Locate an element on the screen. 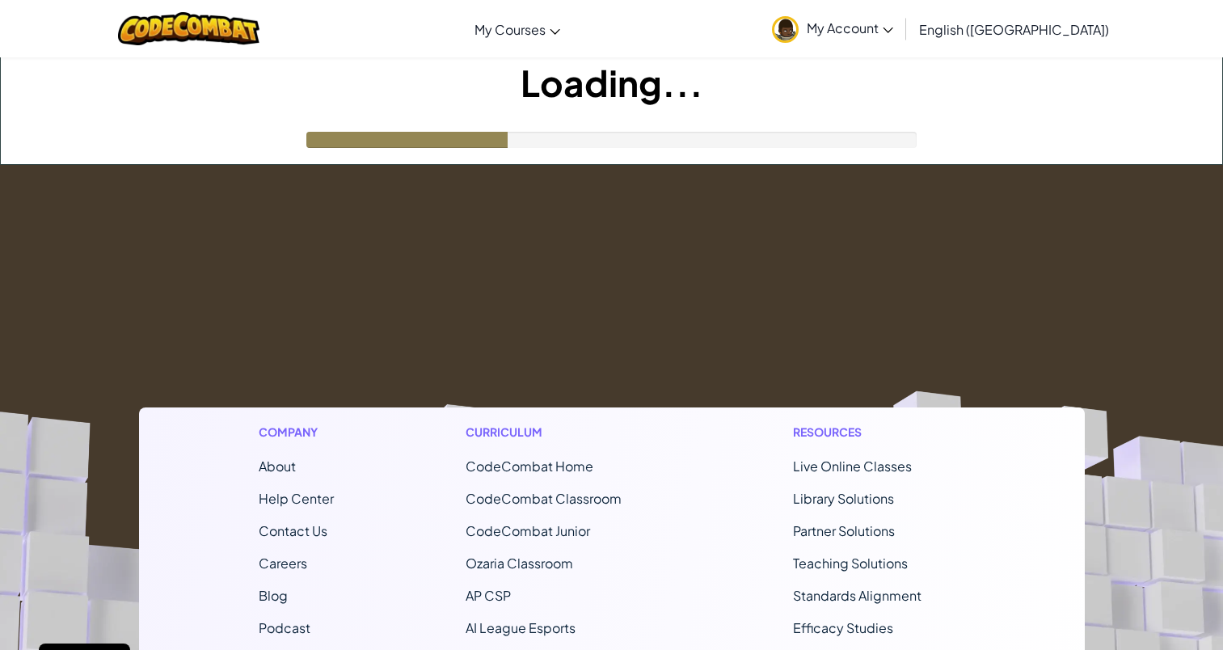 The height and width of the screenshot is (650, 1223). h1: Curriculum is located at coordinates (563, 431).